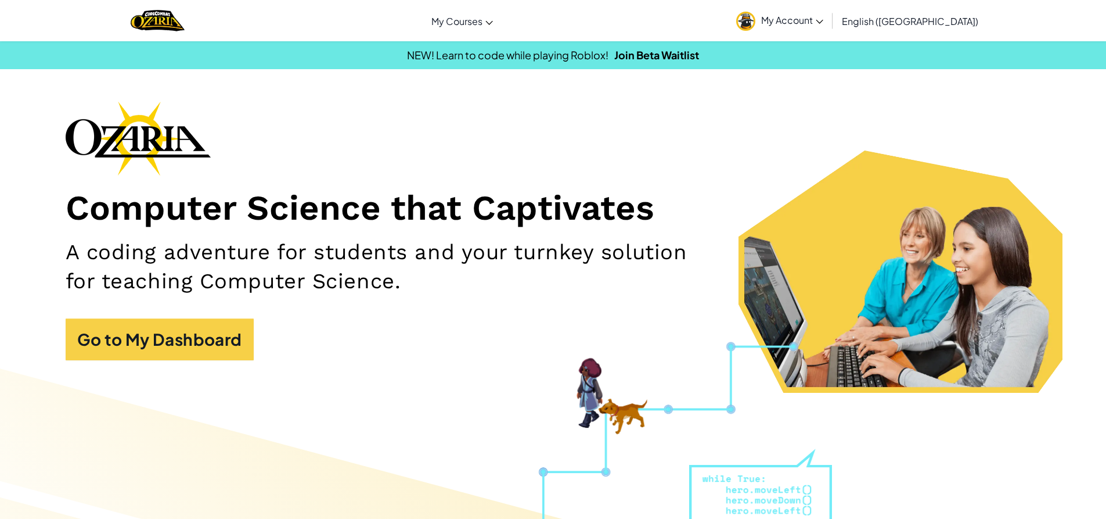 This screenshot has width=1106, height=519. I want to click on span: NEW! Learn to code while playing Roblox!, so click(508, 55).